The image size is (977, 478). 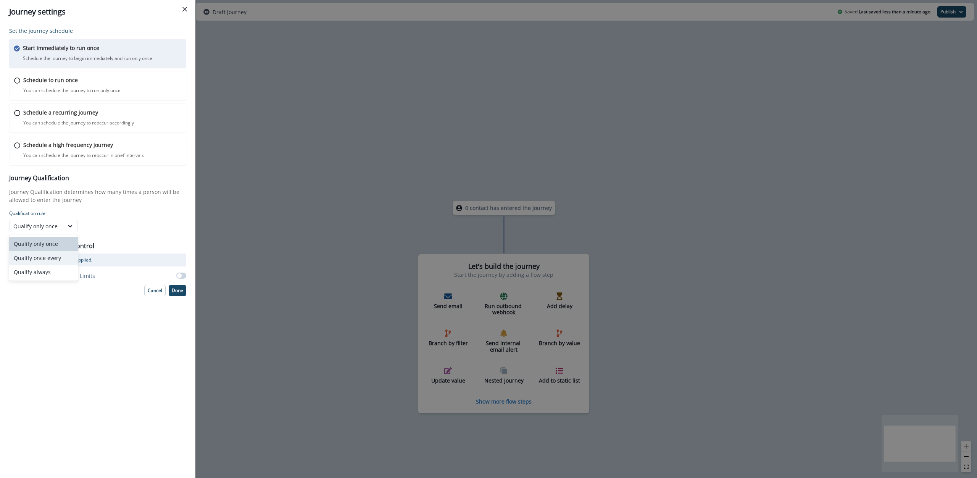 I want to click on p: Set the journey schedule, so click(x=98, y=31).